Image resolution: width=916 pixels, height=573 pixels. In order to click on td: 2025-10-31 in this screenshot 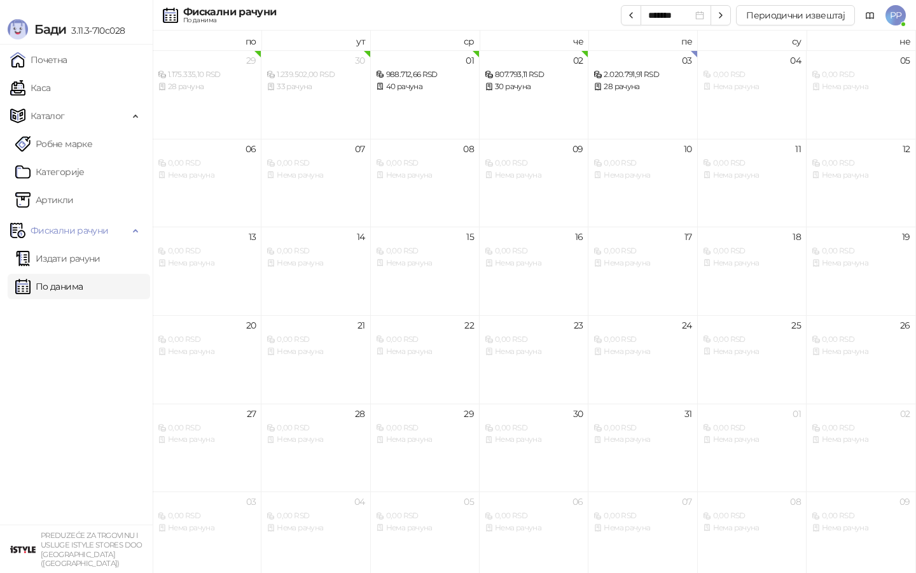, I will do `click(643, 447)`.